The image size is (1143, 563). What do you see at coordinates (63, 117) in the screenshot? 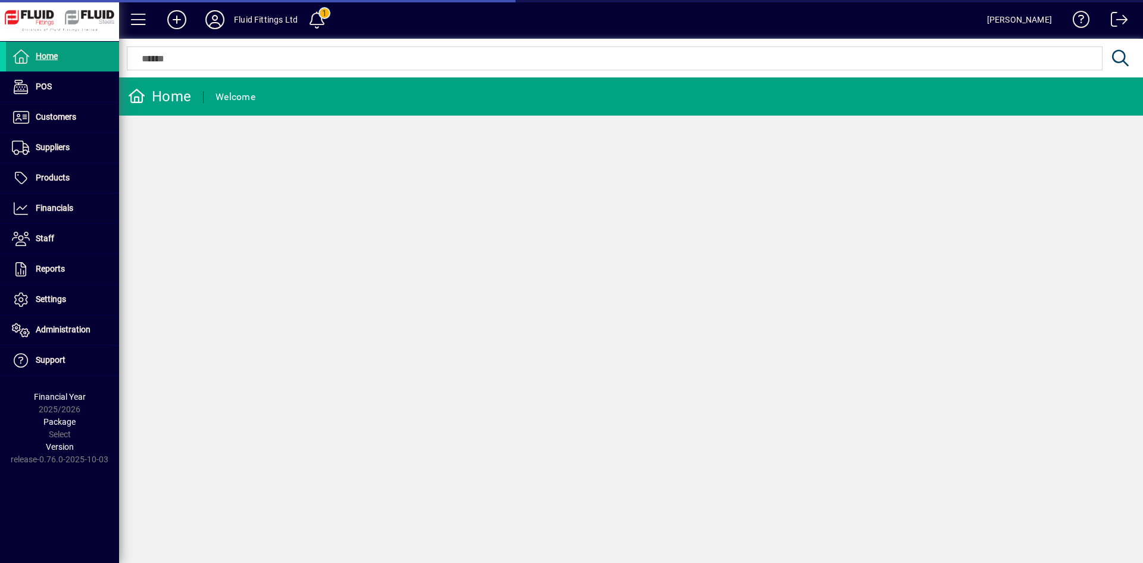
I see `a: Customers` at bounding box center [63, 117].